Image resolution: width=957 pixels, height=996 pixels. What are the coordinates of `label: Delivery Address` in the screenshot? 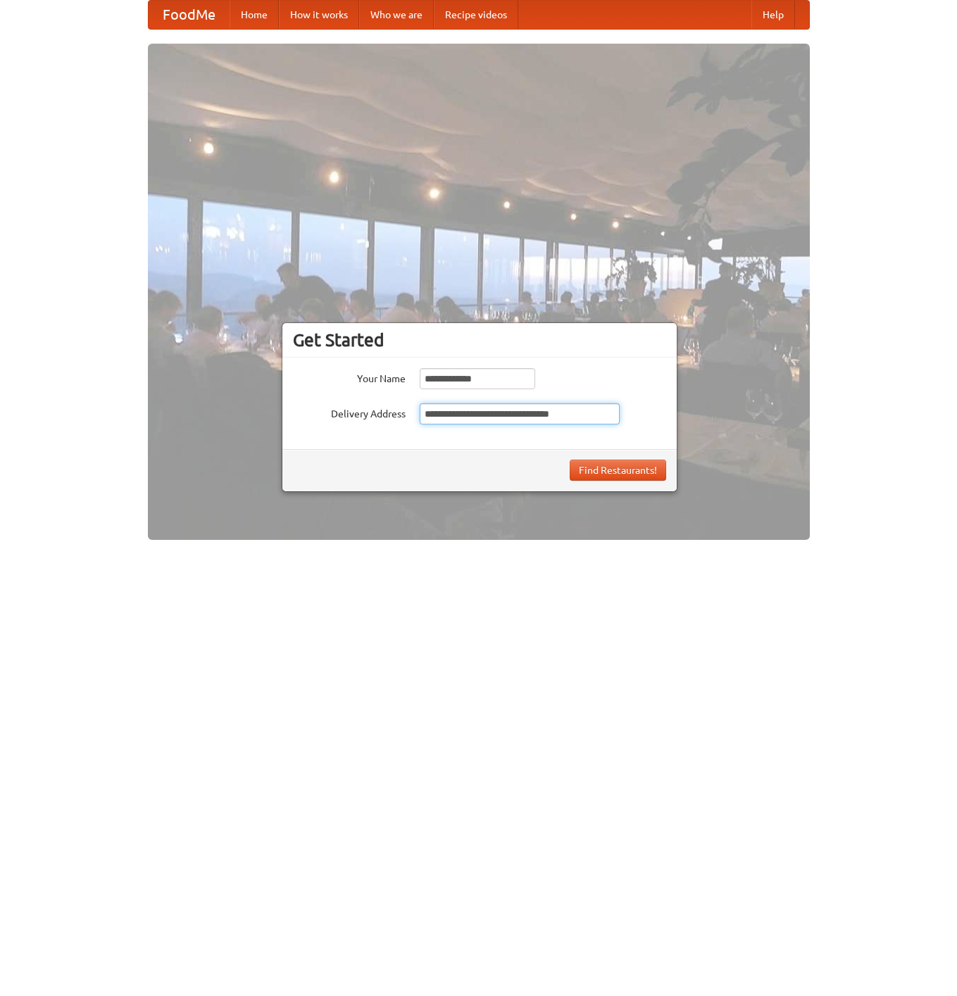 It's located at (349, 412).